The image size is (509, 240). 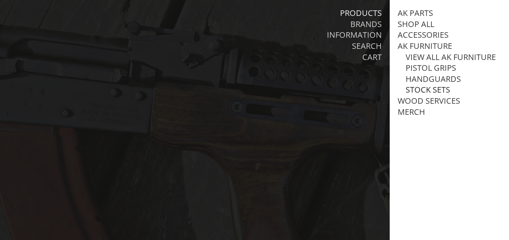 What do you see at coordinates (433, 79) in the screenshot?
I see `a: Handguards` at bounding box center [433, 79].